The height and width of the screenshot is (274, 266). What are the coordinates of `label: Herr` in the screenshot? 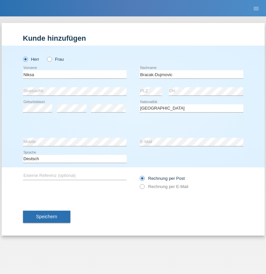 It's located at (31, 59).